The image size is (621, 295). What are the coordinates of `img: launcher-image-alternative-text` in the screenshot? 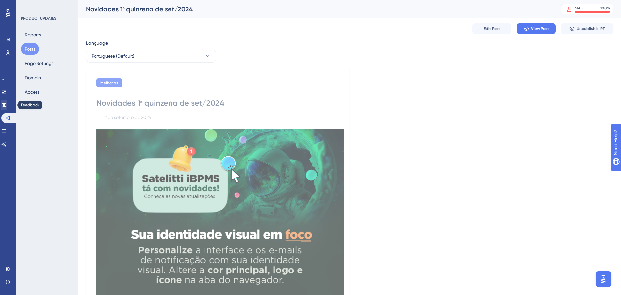 It's located at (10, 10).